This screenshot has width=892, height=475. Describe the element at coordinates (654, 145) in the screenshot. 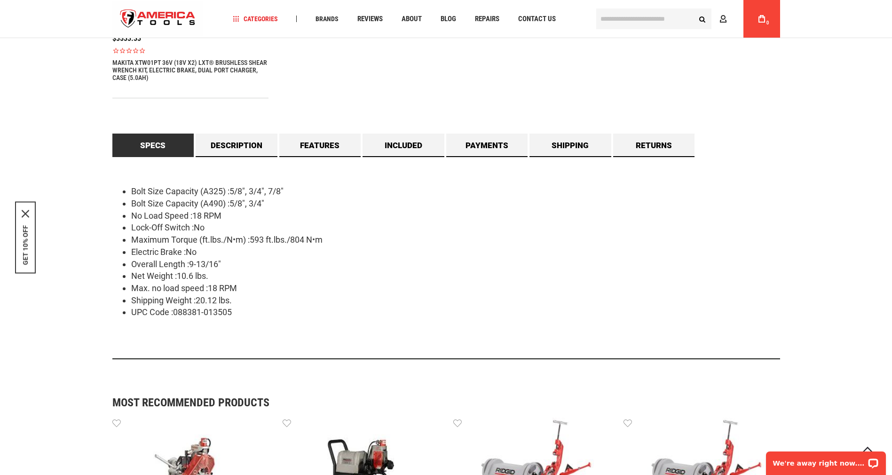

I see `a: Returns` at that location.